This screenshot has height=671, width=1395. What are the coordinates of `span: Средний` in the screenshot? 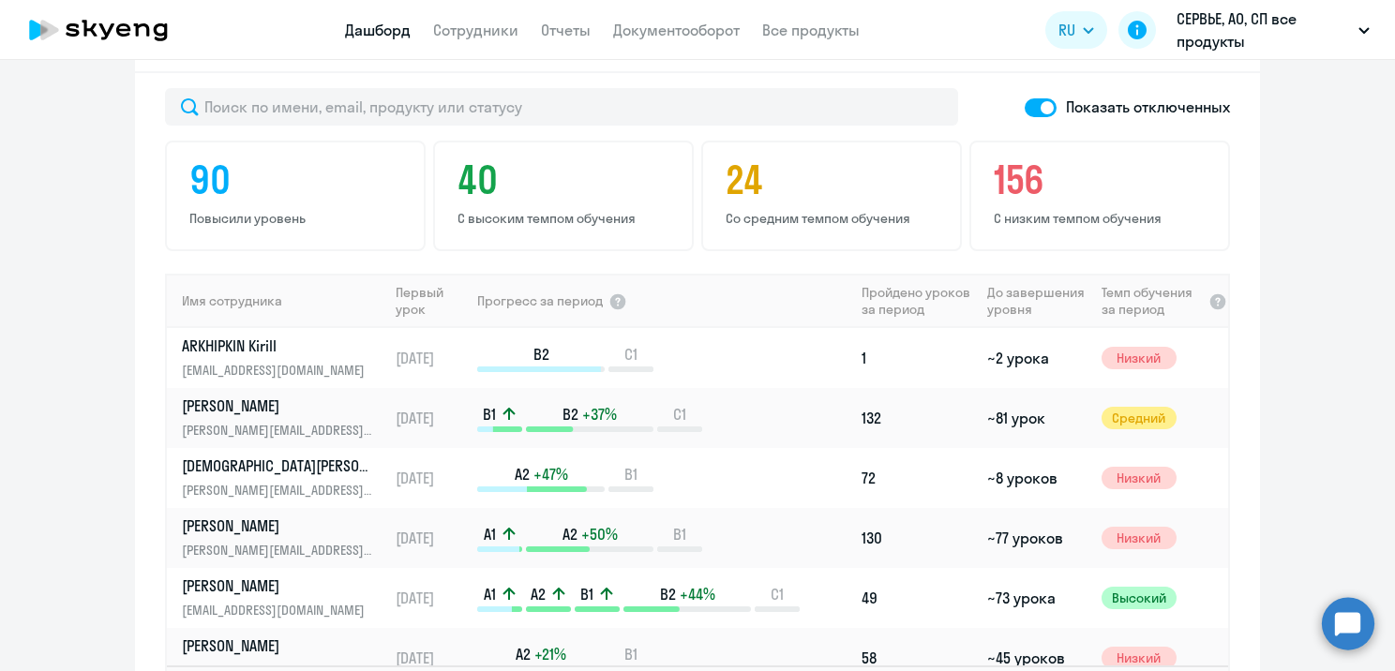 It's located at (1139, 418).